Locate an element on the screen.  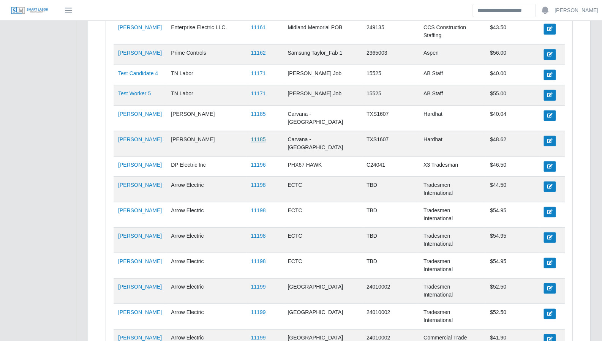
td: C24041 is located at coordinates (391, 166).